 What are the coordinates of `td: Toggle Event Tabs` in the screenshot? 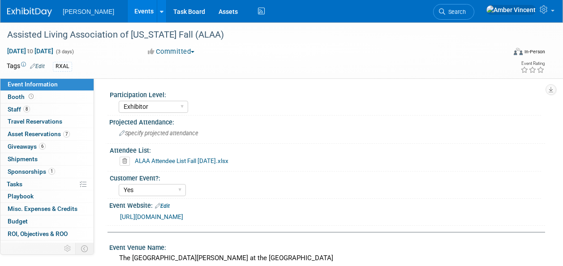 It's located at (85, 249).